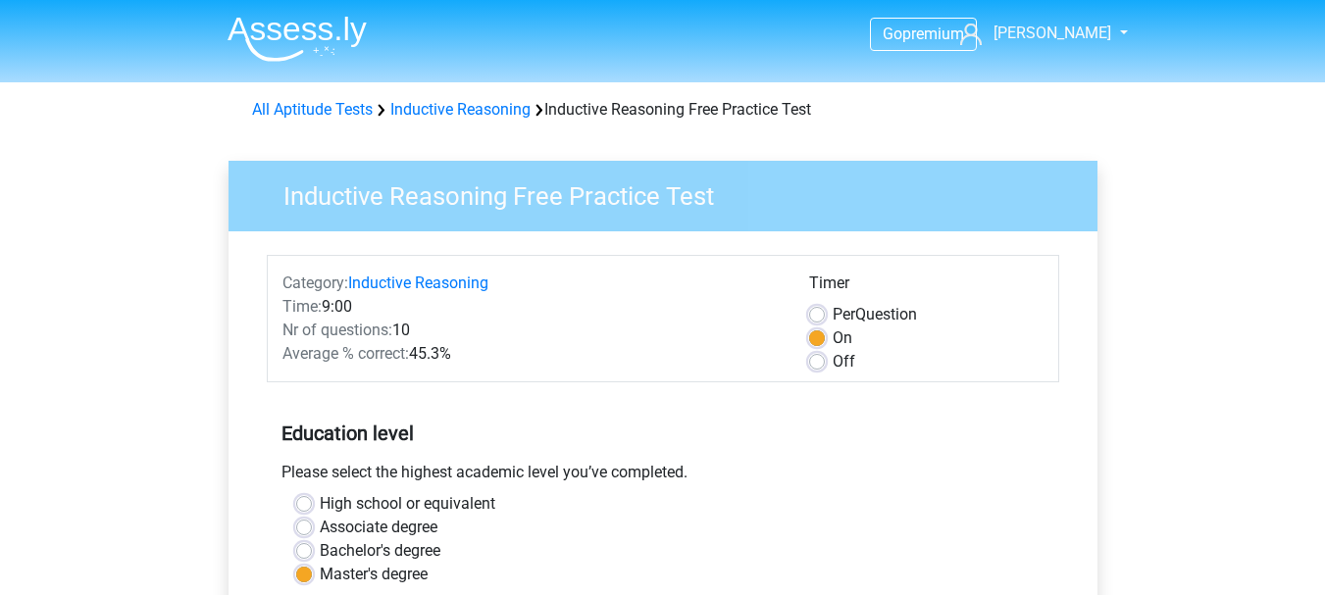  Describe the element at coordinates (893, 33) in the screenshot. I see `span: Go` at that location.